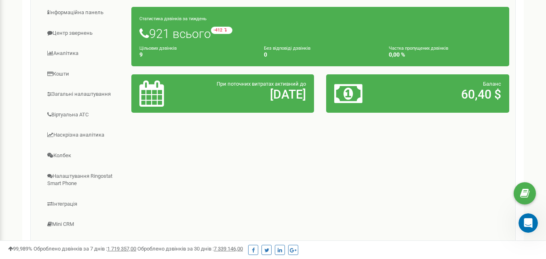  What do you see at coordinates (84, 74) in the screenshot?
I see `a: Кошти` at bounding box center [84, 74].